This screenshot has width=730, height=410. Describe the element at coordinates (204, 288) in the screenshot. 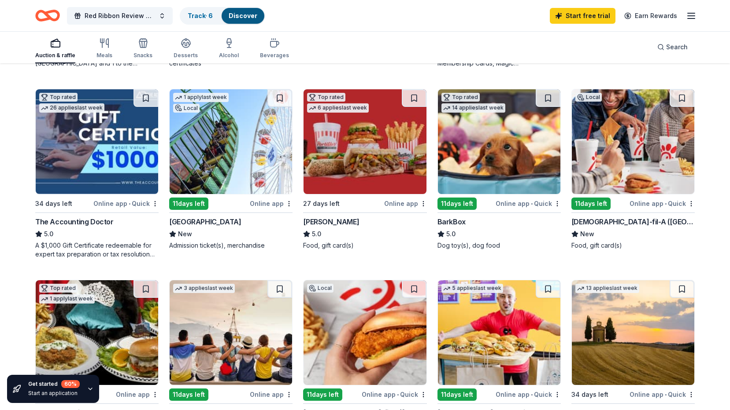

I see `div: 3 applies last week` at that location.